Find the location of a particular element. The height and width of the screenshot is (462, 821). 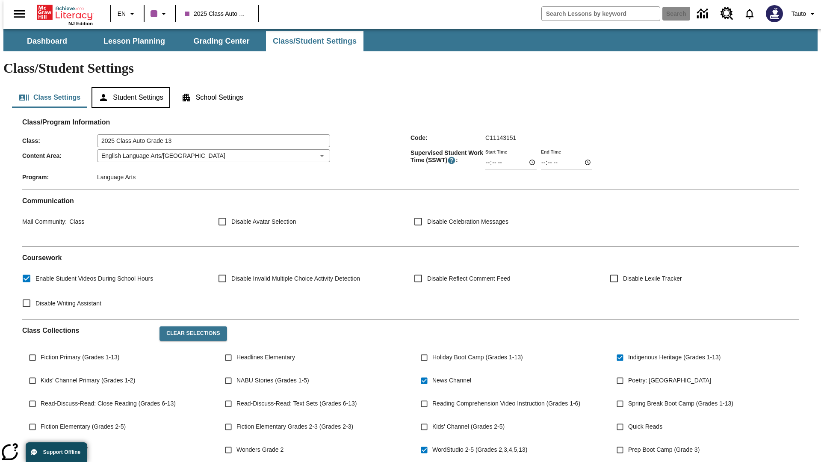

span: Fiction Elementary Grades 2-3 (Grades 2-3) is located at coordinates (295, 427).